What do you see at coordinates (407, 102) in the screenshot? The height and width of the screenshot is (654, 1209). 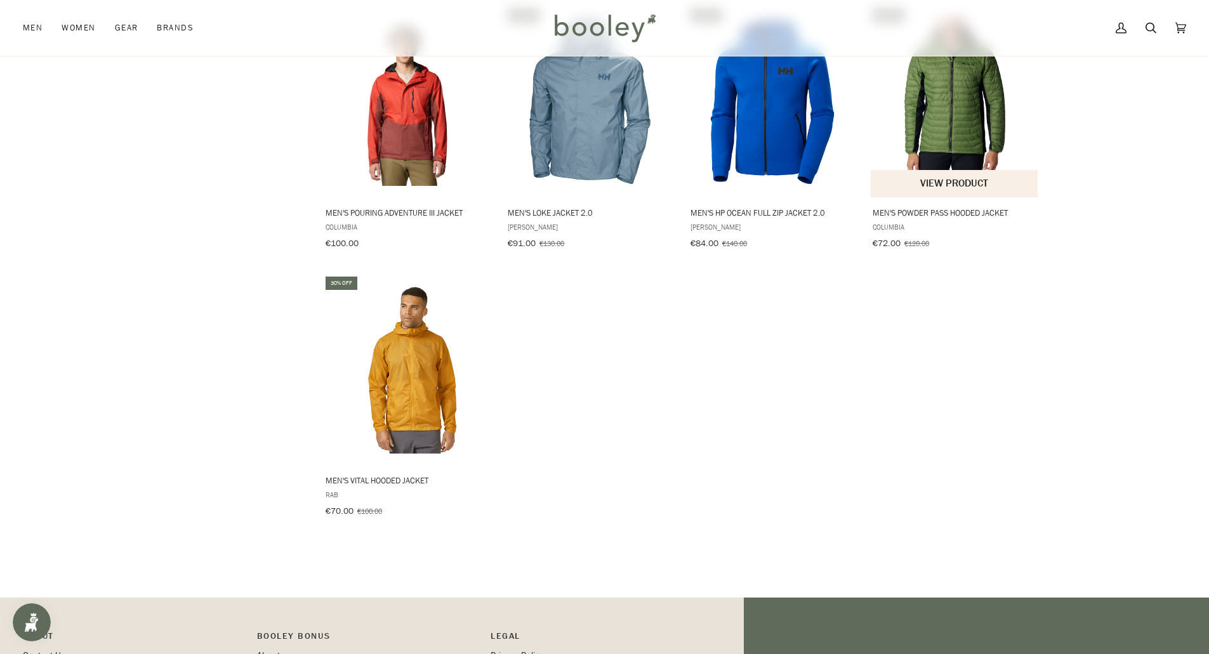 I see `img: Columbia Men's Pouring Adventure III Jacket Sail Red / Spice - Booley Galway` at bounding box center [407, 102].